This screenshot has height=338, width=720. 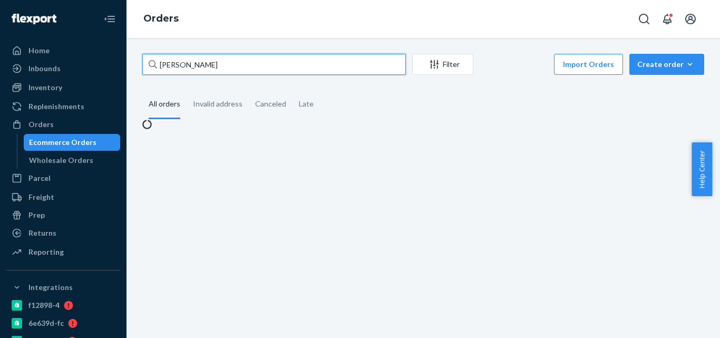 What do you see at coordinates (701, 169) in the screenshot?
I see `span: Help Center` at bounding box center [701, 169].